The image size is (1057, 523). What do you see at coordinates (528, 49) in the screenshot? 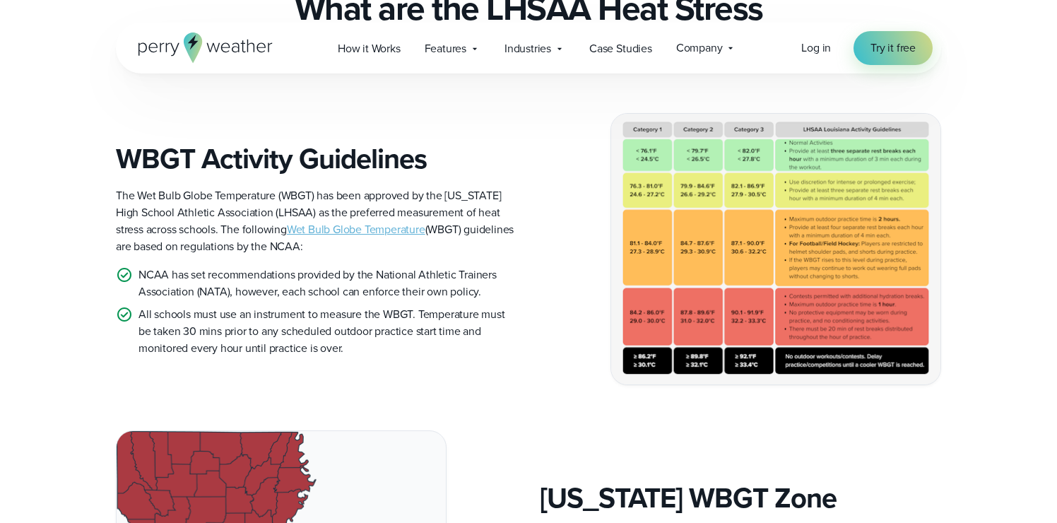
I see `span: Industries` at bounding box center [528, 49].